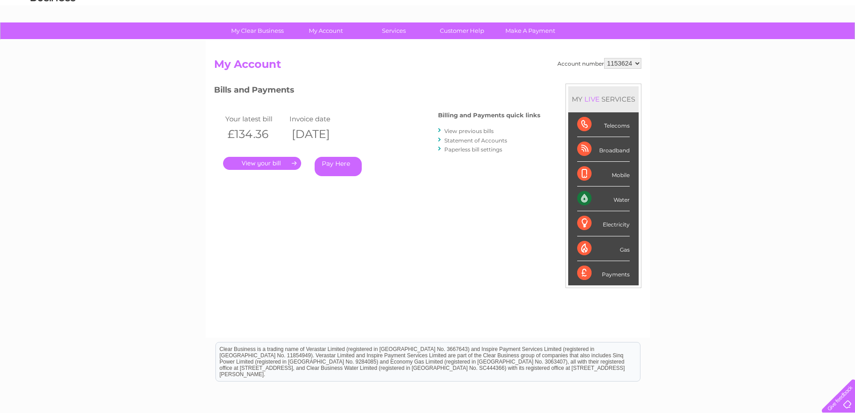  What do you see at coordinates (473, 149) in the screenshot?
I see `a: Paperless bill settings` at bounding box center [473, 149].